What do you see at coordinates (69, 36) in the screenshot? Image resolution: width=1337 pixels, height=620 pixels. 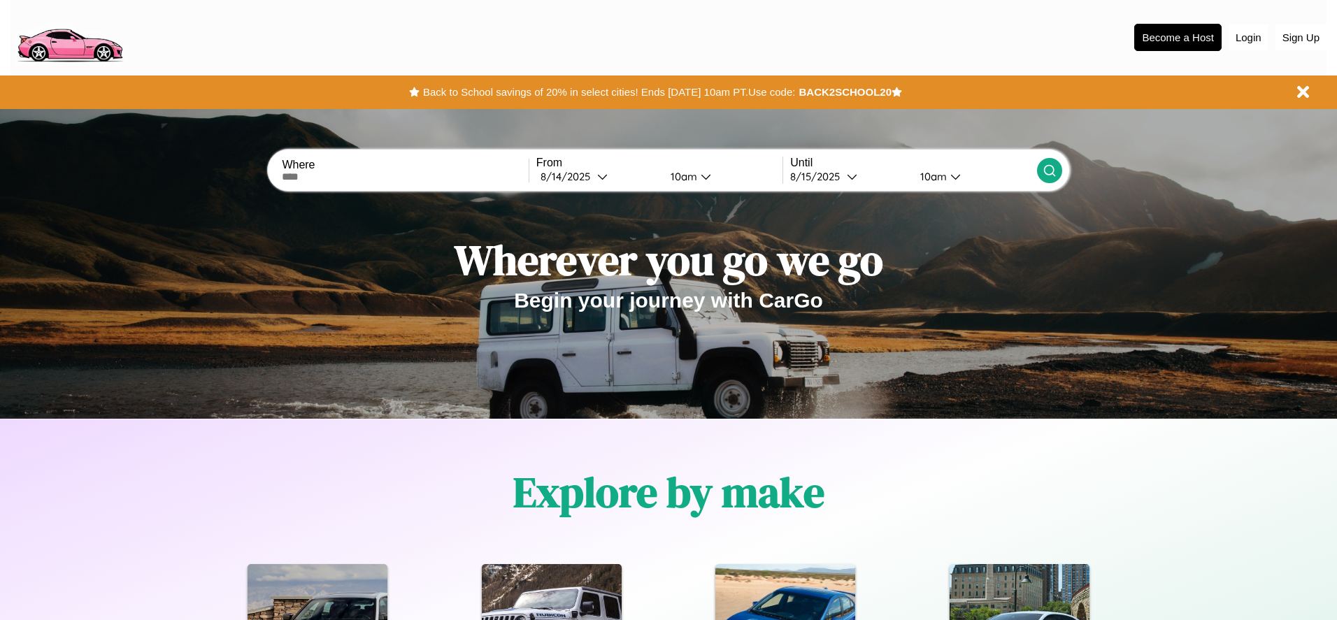 I see `img: logo` at bounding box center [69, 36].